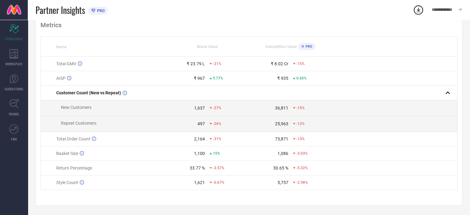 Image resolution: width=470 pixels, height=215 pixels. I want to click on div: Open download list, so click(418, 10).